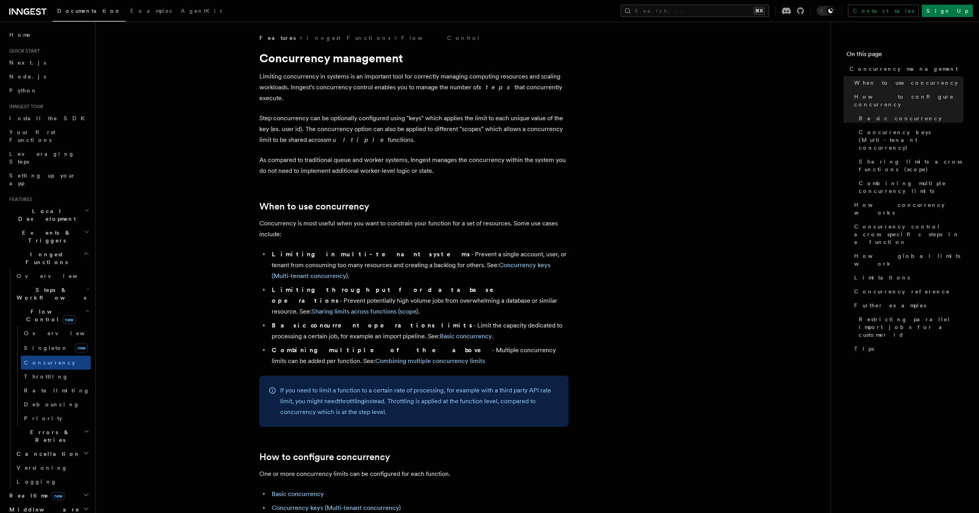 This screenshot has width=979, height=513. I want to click on a: Next.js, so click(48, 63).